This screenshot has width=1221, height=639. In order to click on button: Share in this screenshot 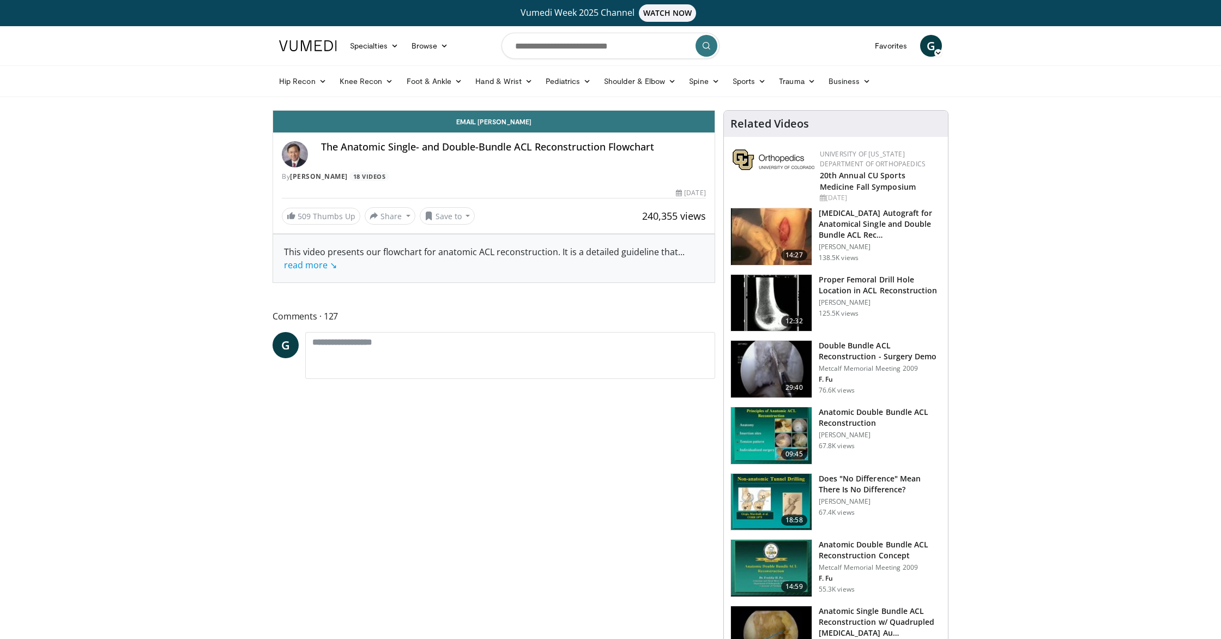, I will do `click(390, 216)`.